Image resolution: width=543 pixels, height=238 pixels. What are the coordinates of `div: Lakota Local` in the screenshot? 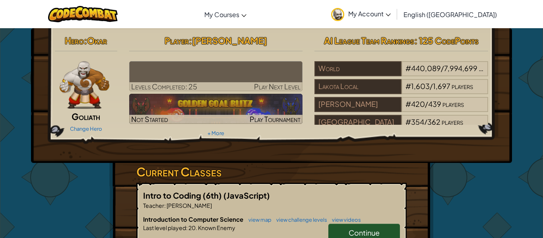 It's located at (358, 87).